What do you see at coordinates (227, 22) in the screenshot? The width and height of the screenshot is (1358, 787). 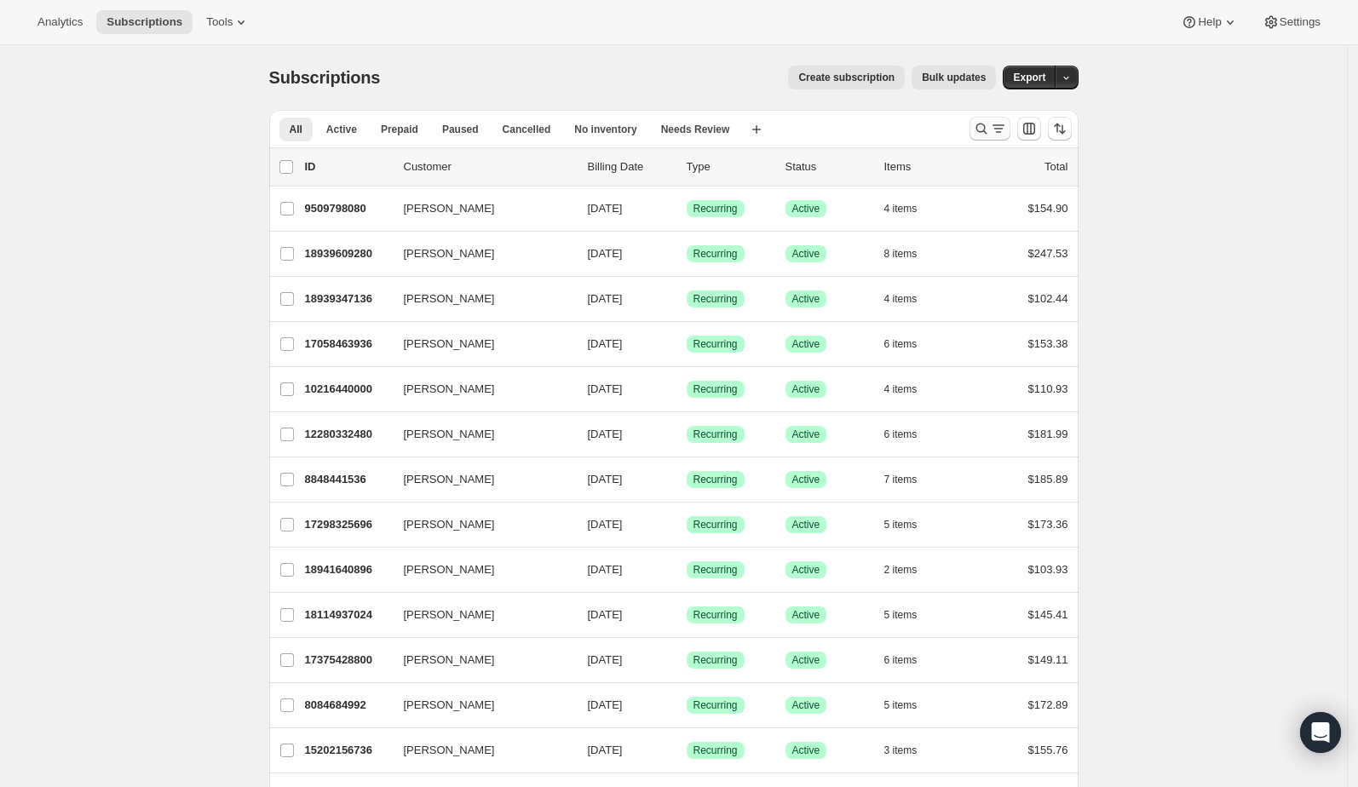 I see `button: Tools` at bounding box center [227, 22].